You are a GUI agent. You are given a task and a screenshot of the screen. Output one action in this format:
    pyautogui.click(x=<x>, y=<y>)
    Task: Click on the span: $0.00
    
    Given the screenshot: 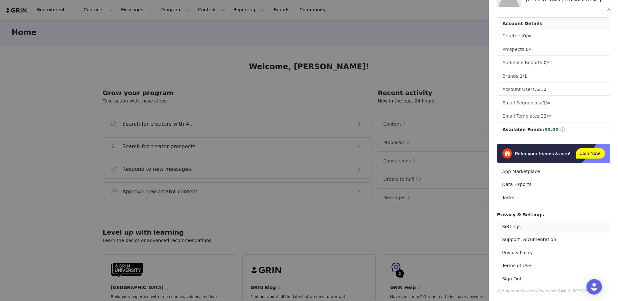 What is the action you would take?
    pyautogui.click(x=552, y=129)
    